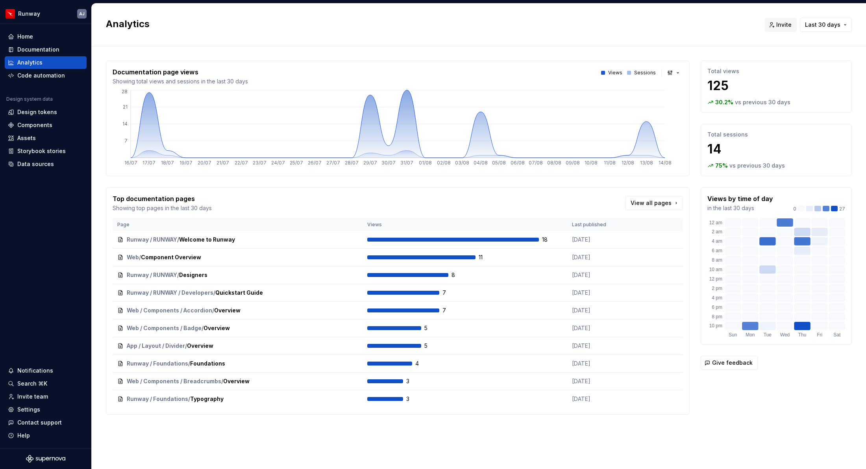 The height and width of the screenshot is (469, 866). What do you see at coordinates (46, 164) in the screenshot?
I see `a: Data sources` at bounding box center [46, 164].